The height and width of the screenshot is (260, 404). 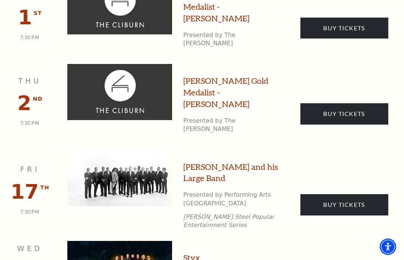 What do you see at coordinates (24, 192) in the screenshot?
I see `span: 17` at bounding box center [24, 192].